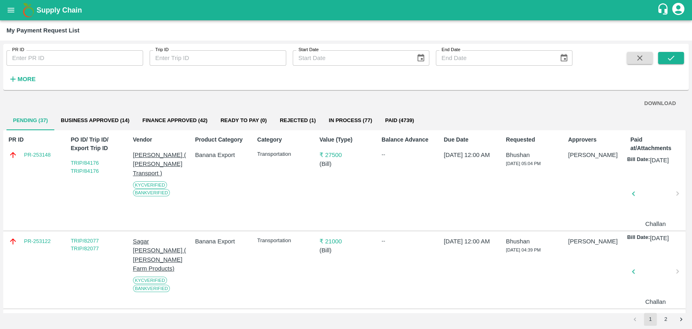 The width and height of the screenshot is (692, 329). Describe the element at coordinates (350, 120) in the screenshot. I see `button: In Process (77)` at that location.